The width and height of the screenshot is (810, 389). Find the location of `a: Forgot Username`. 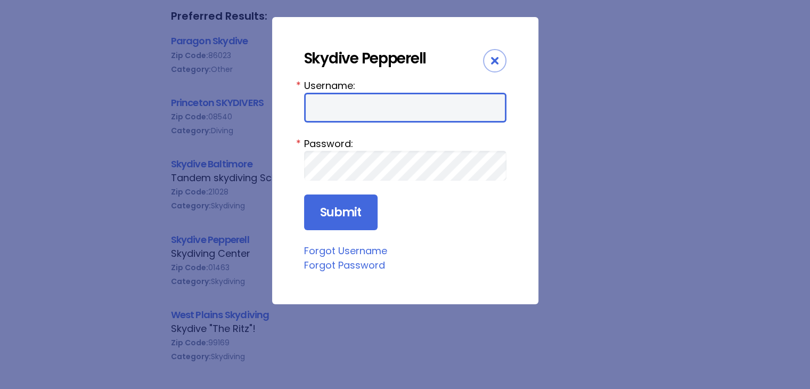

a: Forgot Username is located at coordinates (346, 250).